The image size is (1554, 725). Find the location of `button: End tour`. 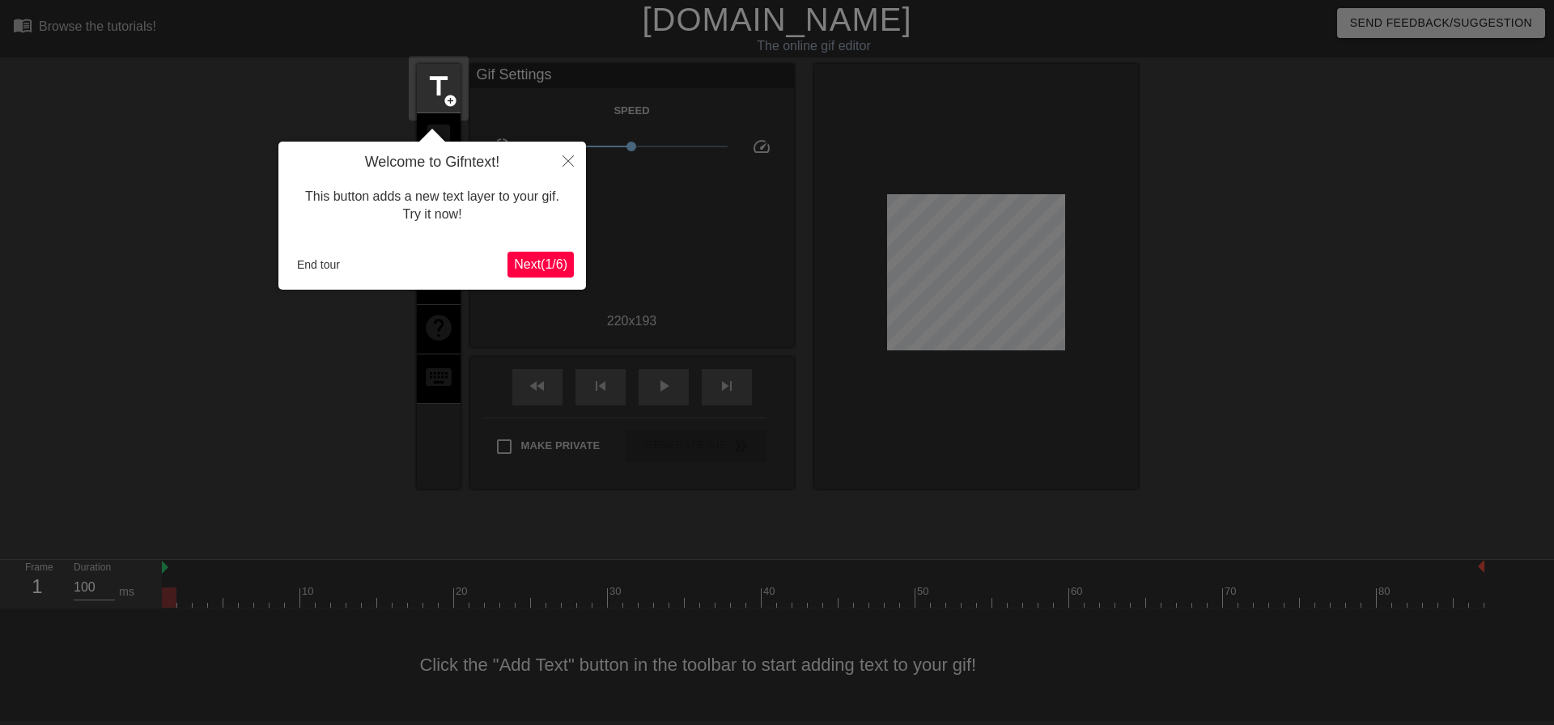

button: End tour is located at coordinates (318, 265).